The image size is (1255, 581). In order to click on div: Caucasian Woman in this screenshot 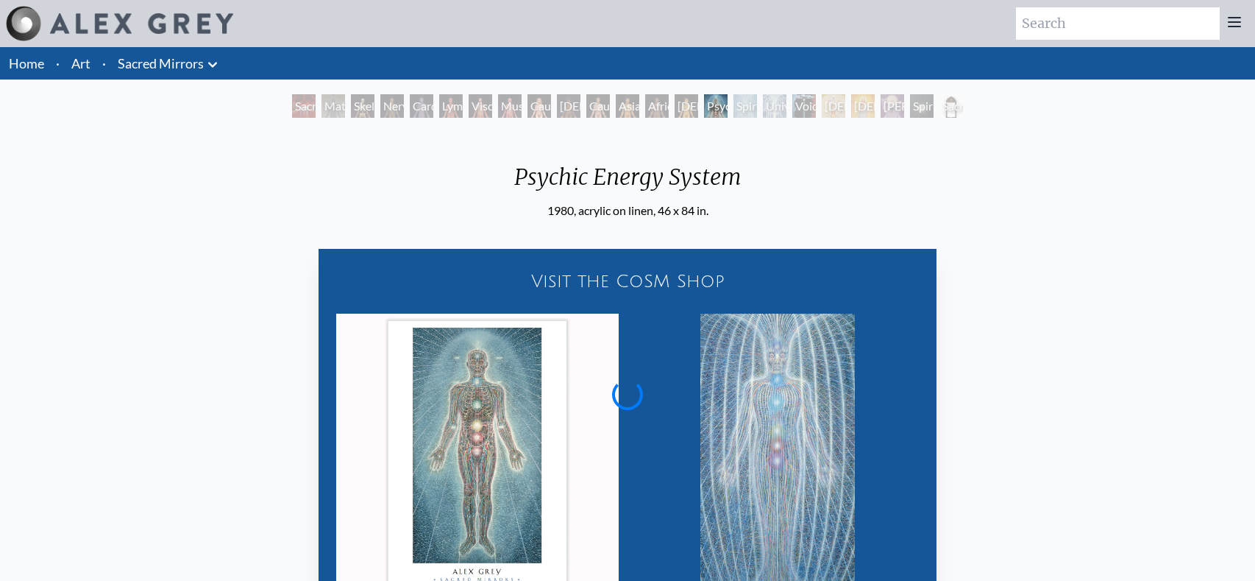, I will do `click(539, 106)`.